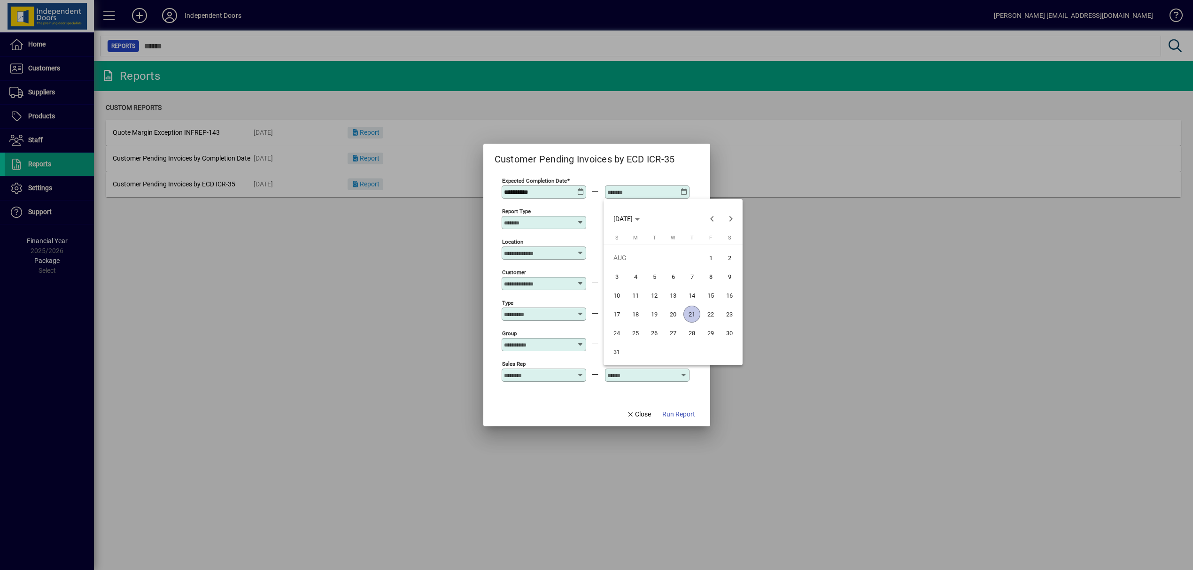  Describe the element at coordinates (711, 333) in the screenshot. I see `button: Fri Aug 29 2025` at that location.